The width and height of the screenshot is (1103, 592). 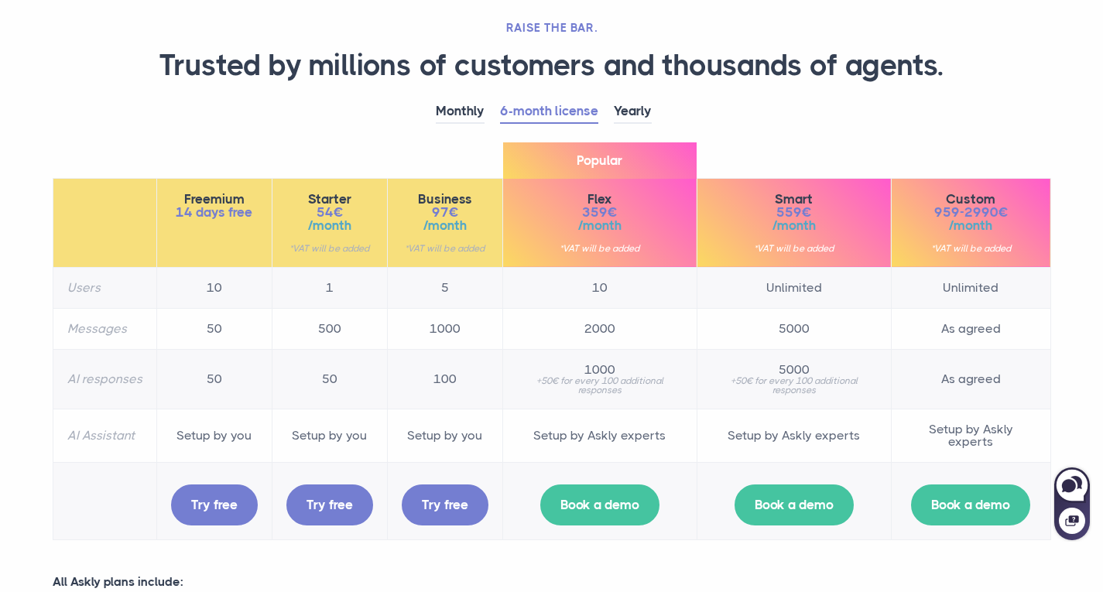 What do you see at coordinates (600, 160) in the screenshot?
I see `span: Popular` at bounding box center [600, 160].